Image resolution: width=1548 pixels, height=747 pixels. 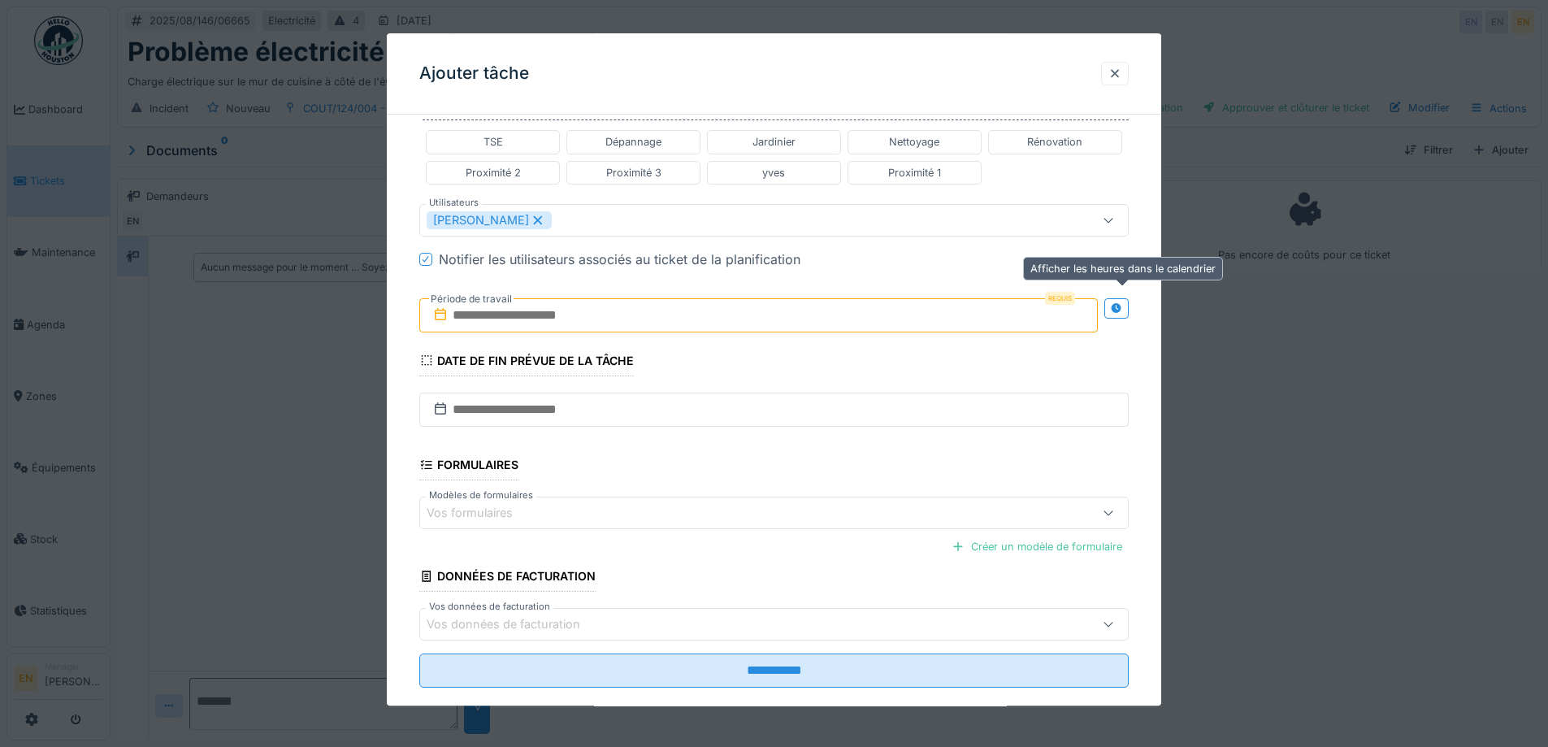 I want to click on h3: Ajouter tâche, so click(x=474, y=73).